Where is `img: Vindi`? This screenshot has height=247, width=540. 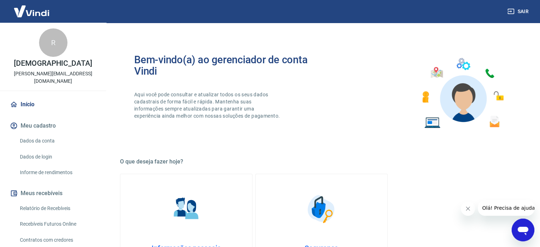 img: Vindi is located at coordinates (32, 11).